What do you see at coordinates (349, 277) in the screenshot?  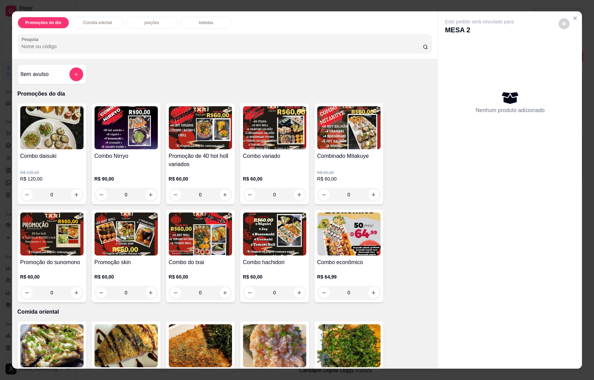 I see `p: R$ 64,99` at bounding box center [349, 277].